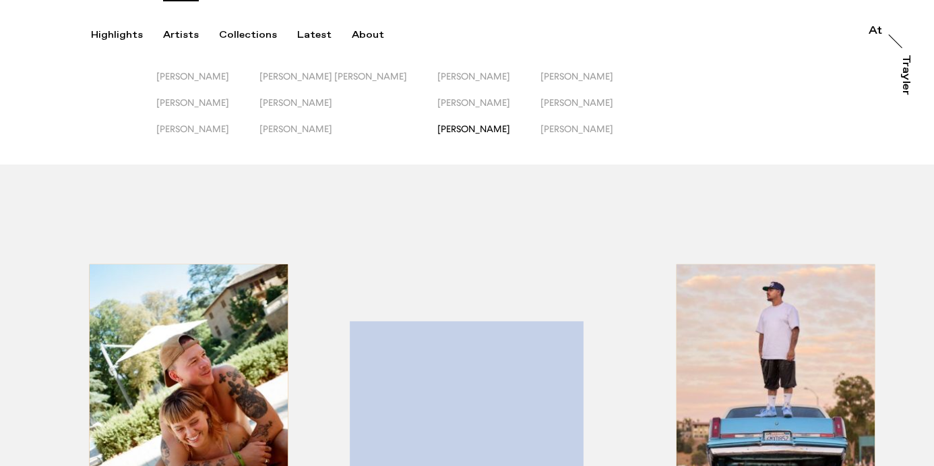  Describe the element at coordinates (906, 75) in the screenshot. I see `div: Trayler` at that location.